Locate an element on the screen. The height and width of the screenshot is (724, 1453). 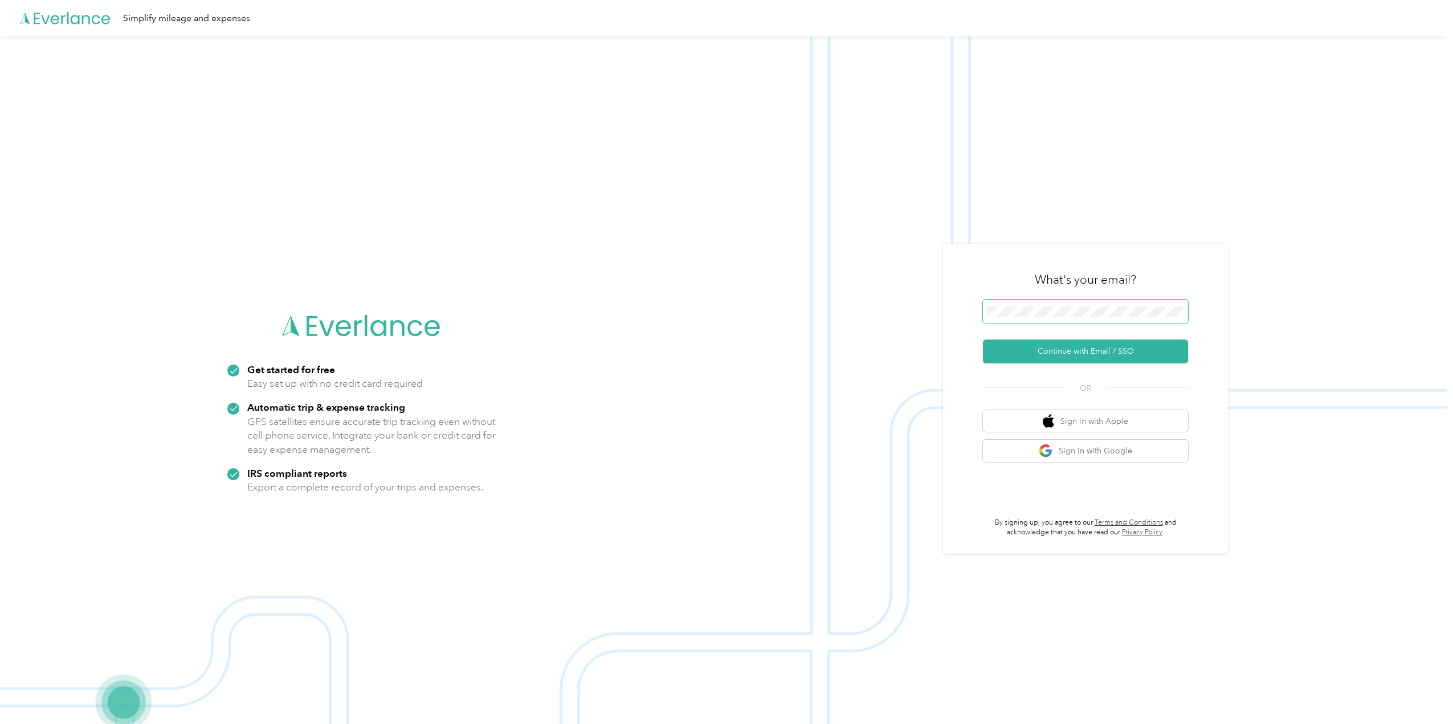
img: google logo is located at coordinates (1046, 451).